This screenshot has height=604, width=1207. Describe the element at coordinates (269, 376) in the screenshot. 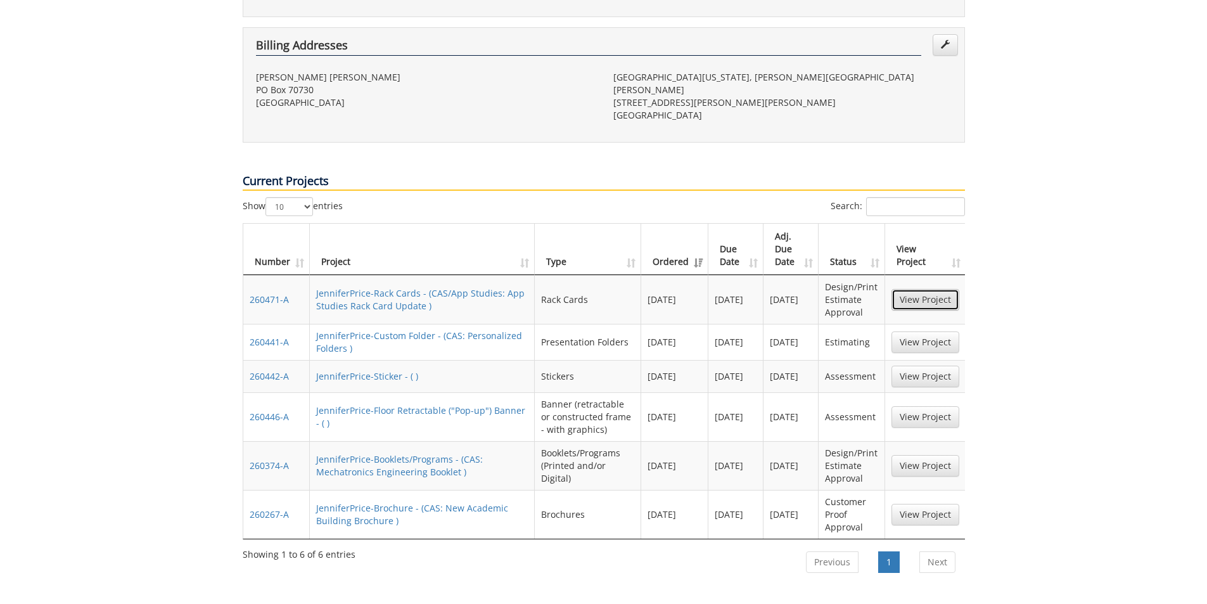

I see `a: 260442-A` at that location.